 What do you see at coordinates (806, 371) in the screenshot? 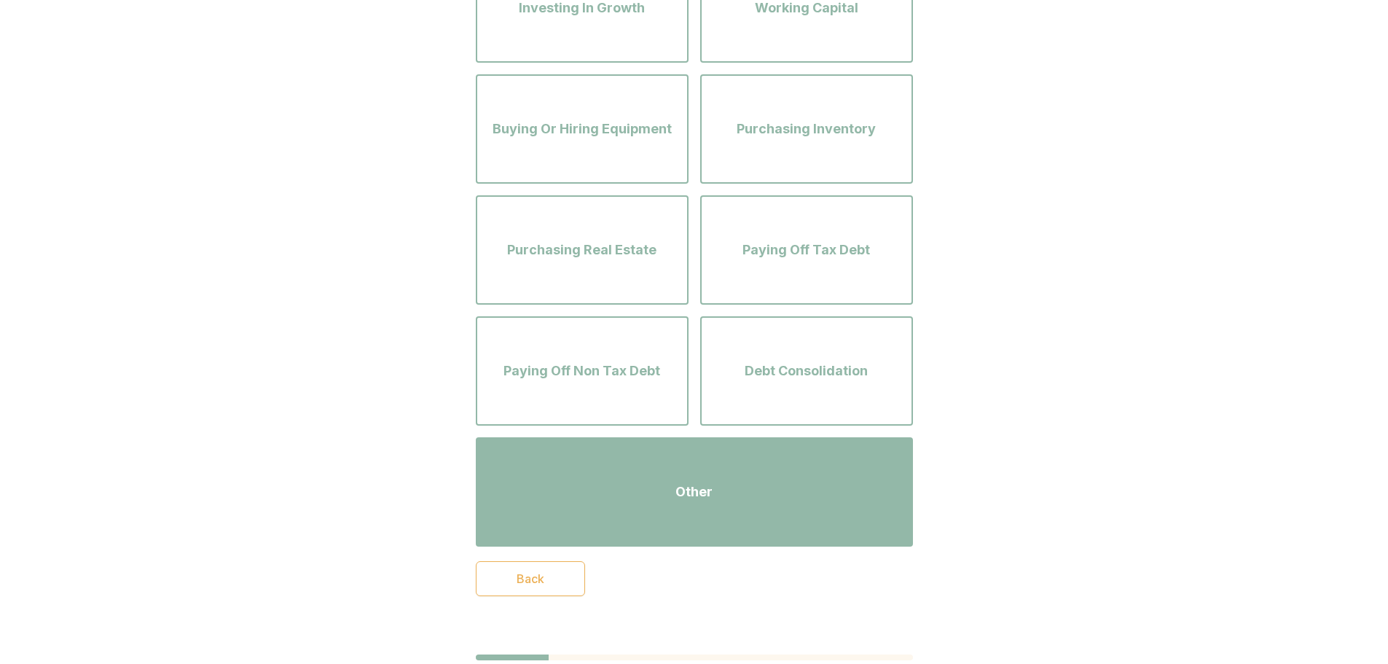
I see `span: Debt Consolidation` at bounding box center [806, 371].